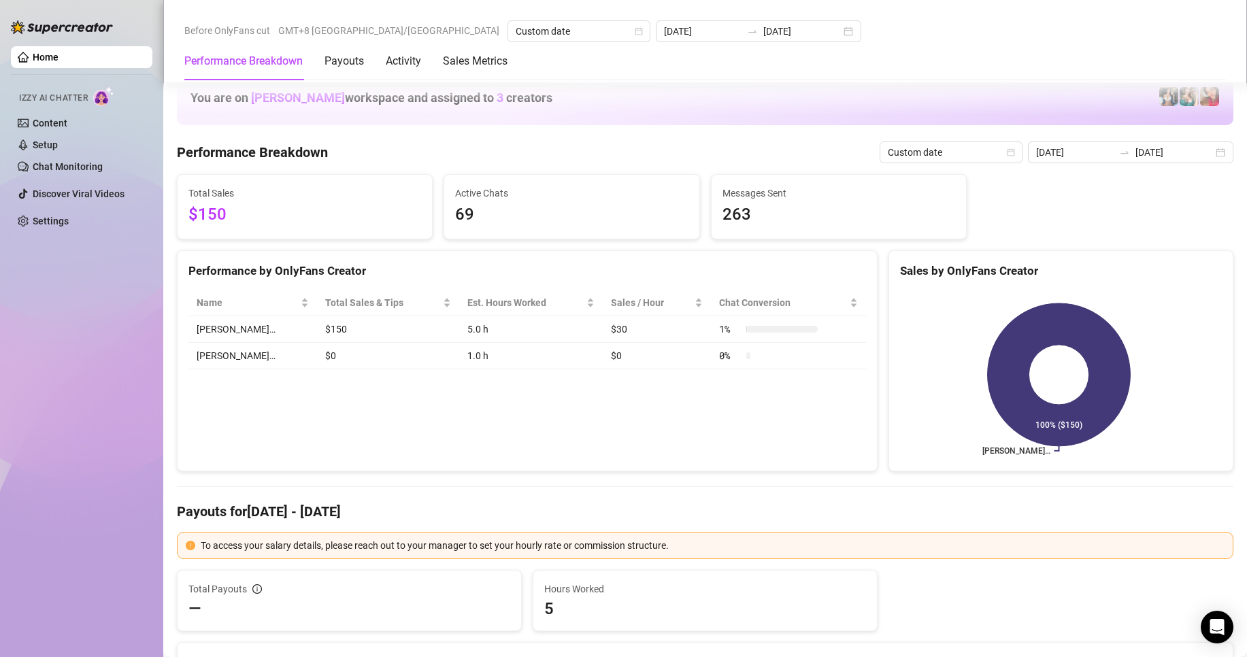 This screenshot has height=657, width=1247. I want to click on a: Discover Viral Videos, so click(78, 194).